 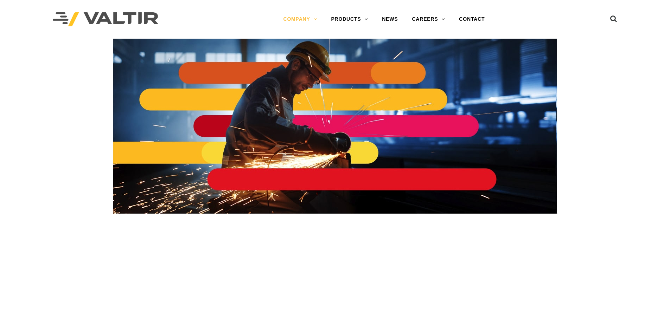 I want to click on a: NEWS, so click(x=389, y=19).